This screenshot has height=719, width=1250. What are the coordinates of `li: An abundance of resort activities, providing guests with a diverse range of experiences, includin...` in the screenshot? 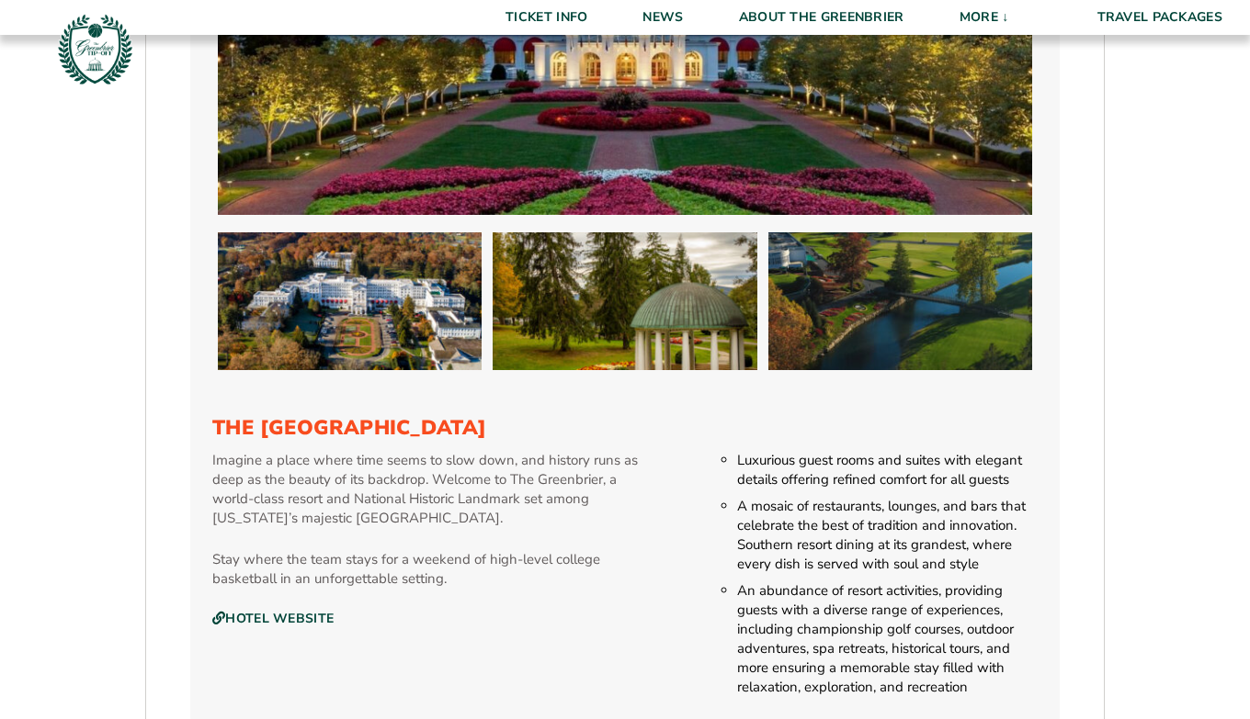 It's located at (887, 640).